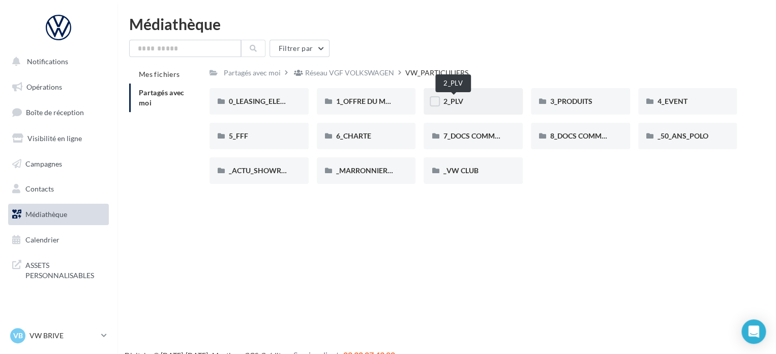 The width and height of the screenshot is (776, 354). I want to click on a: Opérations, so click(58, 87).